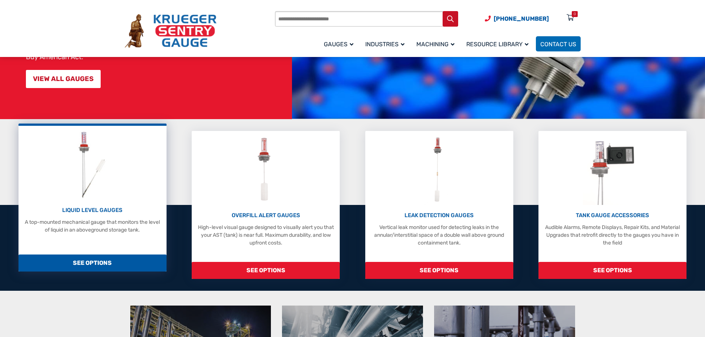  I want to click on img: Liquid Level Gauges, so click(92, 165).